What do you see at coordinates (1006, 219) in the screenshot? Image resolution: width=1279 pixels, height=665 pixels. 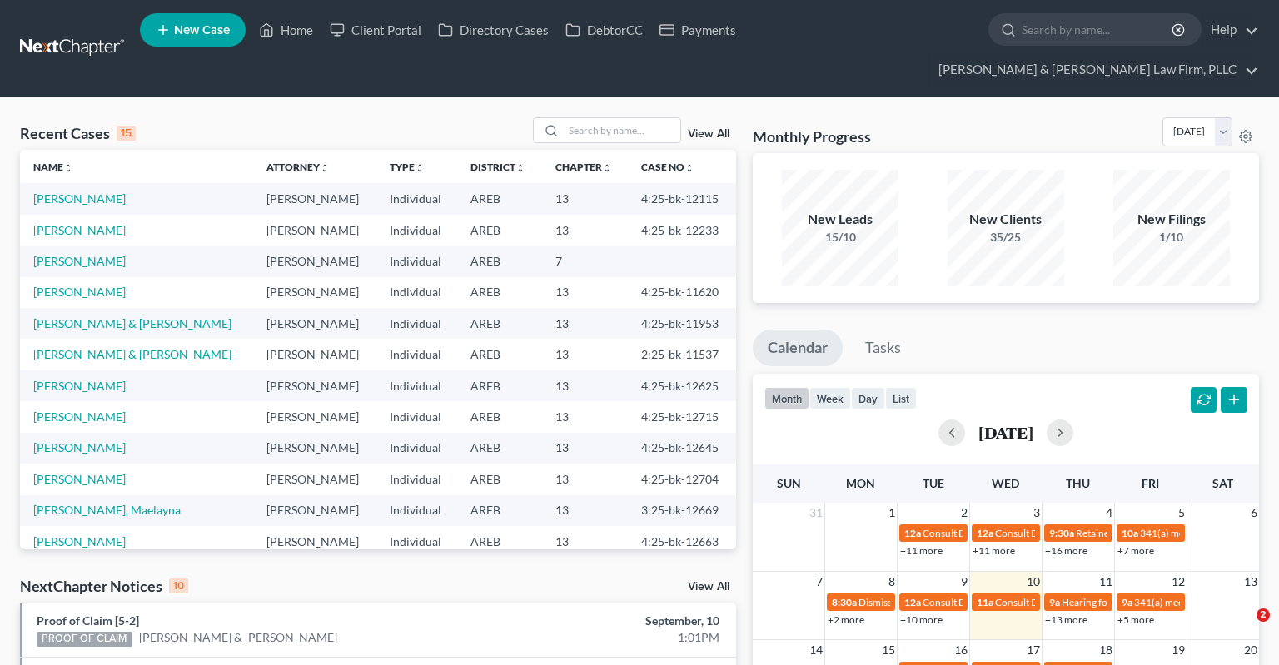 I see `div: New Clients` at bounding box center [1006, 219].